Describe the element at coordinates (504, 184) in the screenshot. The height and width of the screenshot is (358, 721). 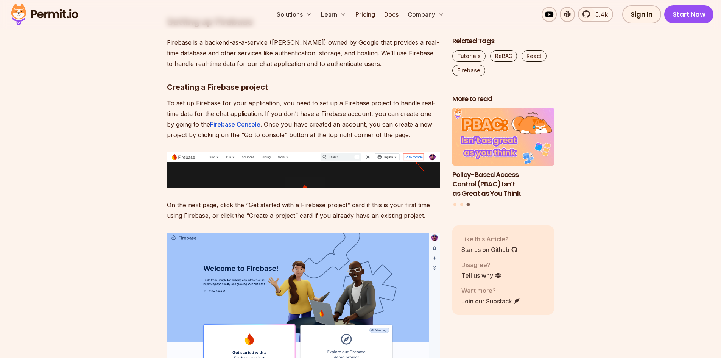
I see `h3: Policy-Based Access Control (PBAC) Isn’t as Great as You Think` at that location.